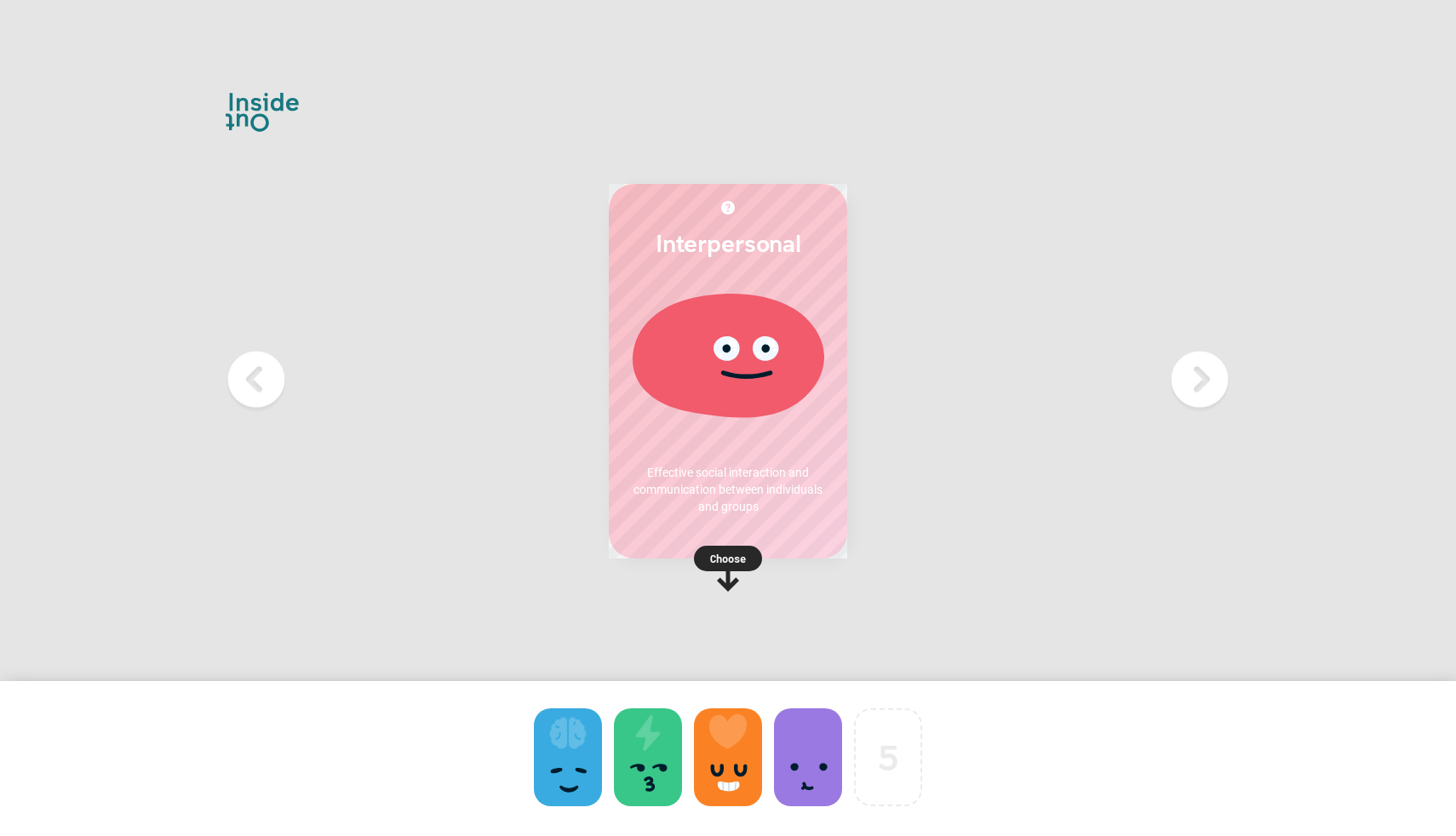 This screenshot has height=836, width=1456. Describe the element at coordinates (728, 243) in the screenshot. I see `h2: Interpersonal` at that location.